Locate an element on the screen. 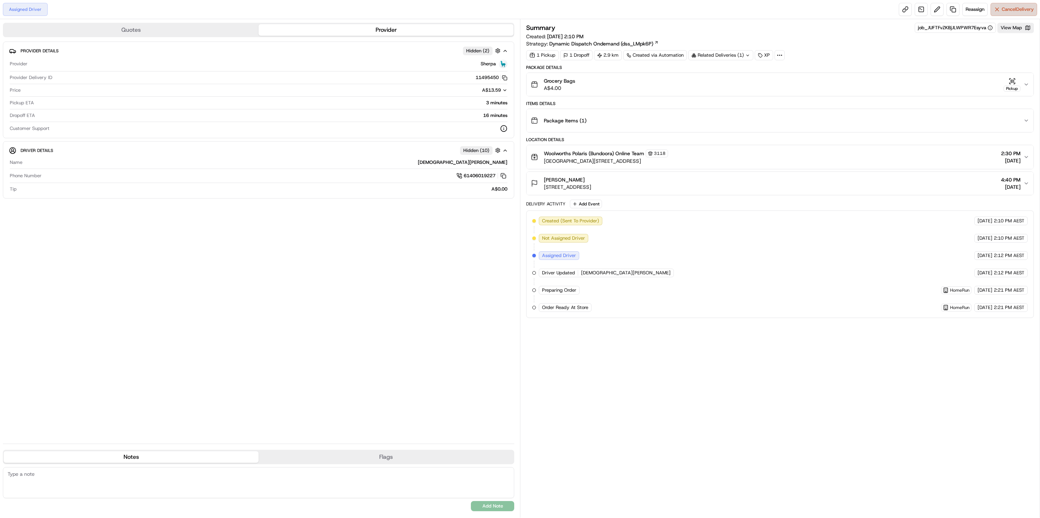 Image resolution: width=1040 pixels, height=518 pixels. div: 16 minutes is located at coordinates (273, 116).